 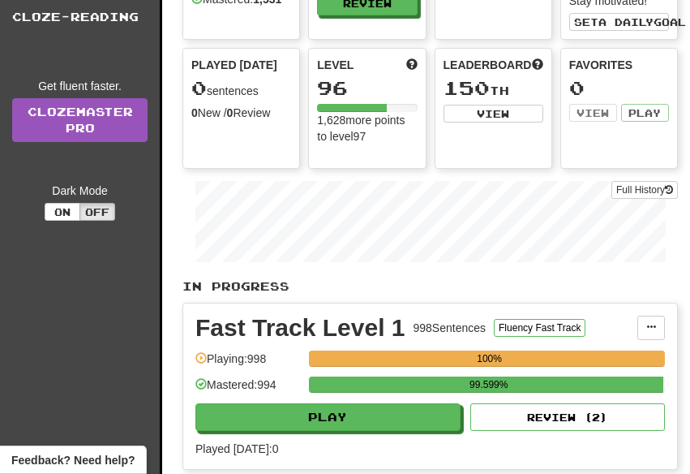 I want to click on div: sentences, so click(x=241, y=88).